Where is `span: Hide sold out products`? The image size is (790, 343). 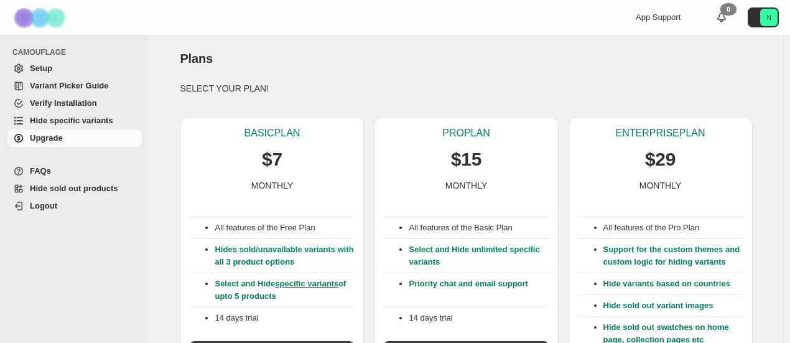
span: Hide sold out products is located at coordinates (74, 188).